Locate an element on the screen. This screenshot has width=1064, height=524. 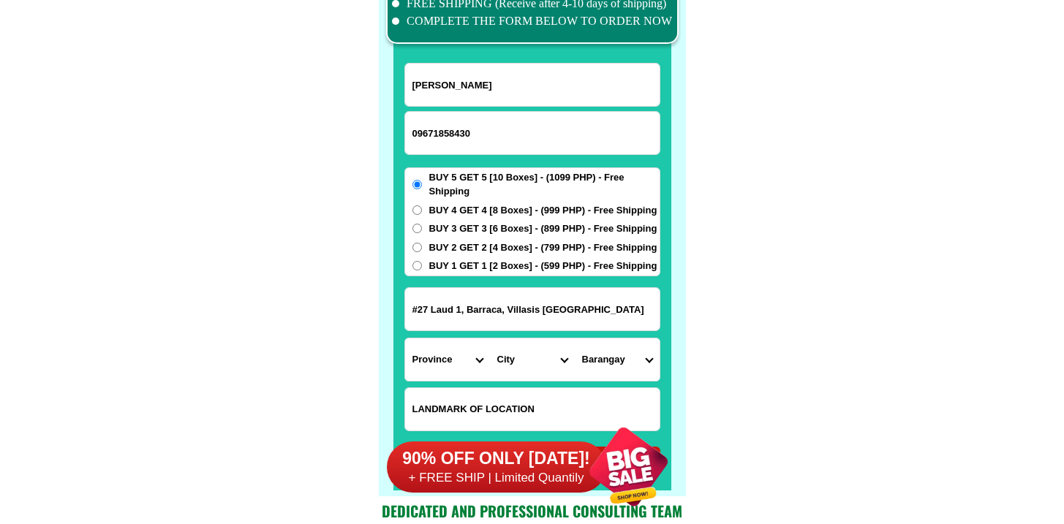
select: Select province is located at coordinates (448, 360).